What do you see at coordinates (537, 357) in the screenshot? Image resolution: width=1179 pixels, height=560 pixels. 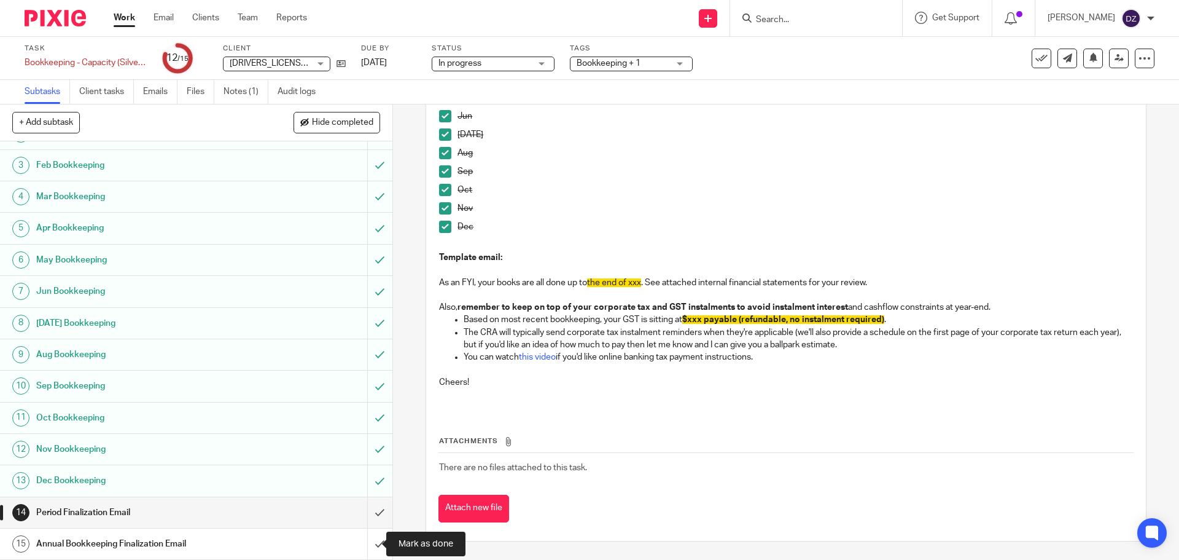 I see `a: this video` at bounding box center [537, 357].